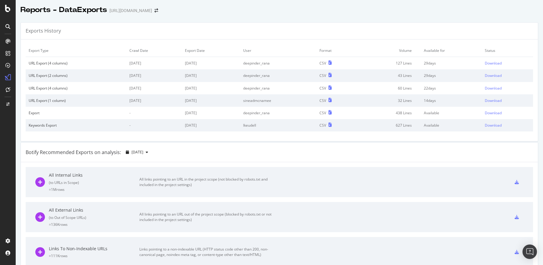  Describe the element at coordinates (389, 113) in the screenshot. I see `td: 438 Lines` at that location.